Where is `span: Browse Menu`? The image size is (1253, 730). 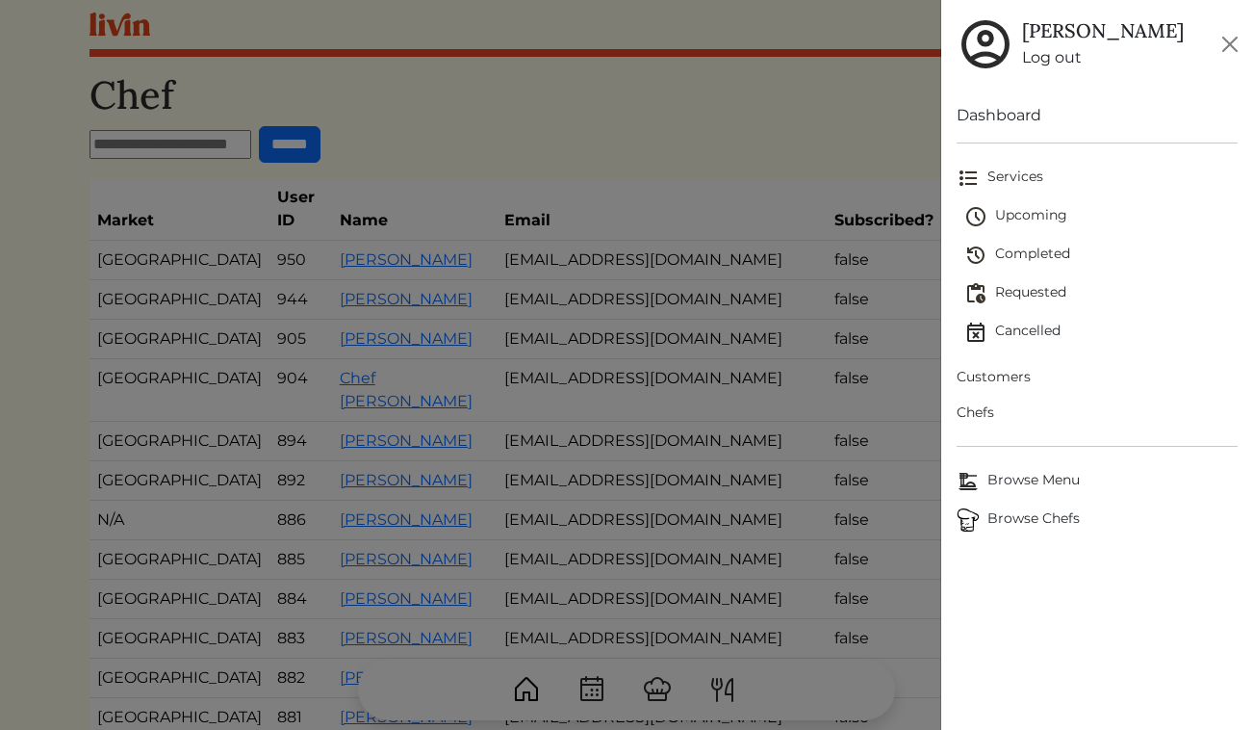
span: Browse Menu is located at coordinates (1097, 481).